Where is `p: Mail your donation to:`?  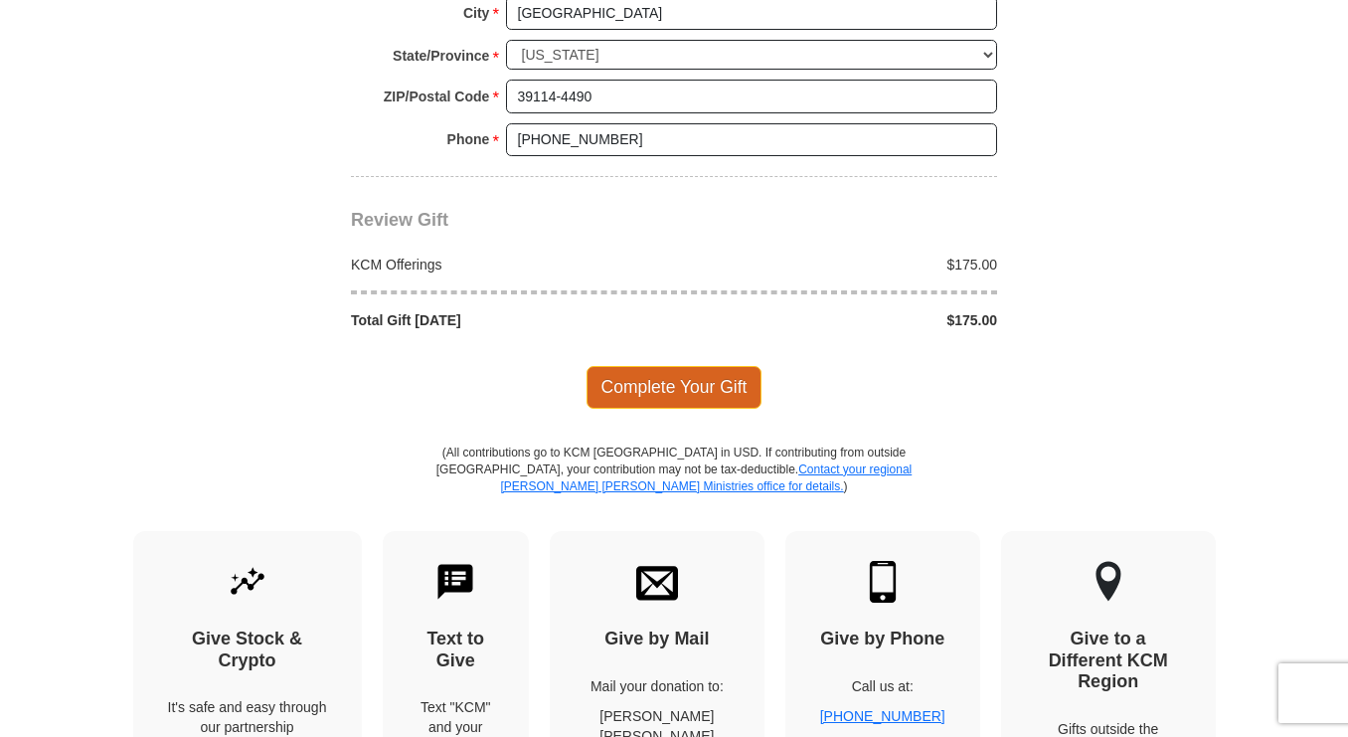 p: Mail your donation to: is located at coordinates (657, 686).